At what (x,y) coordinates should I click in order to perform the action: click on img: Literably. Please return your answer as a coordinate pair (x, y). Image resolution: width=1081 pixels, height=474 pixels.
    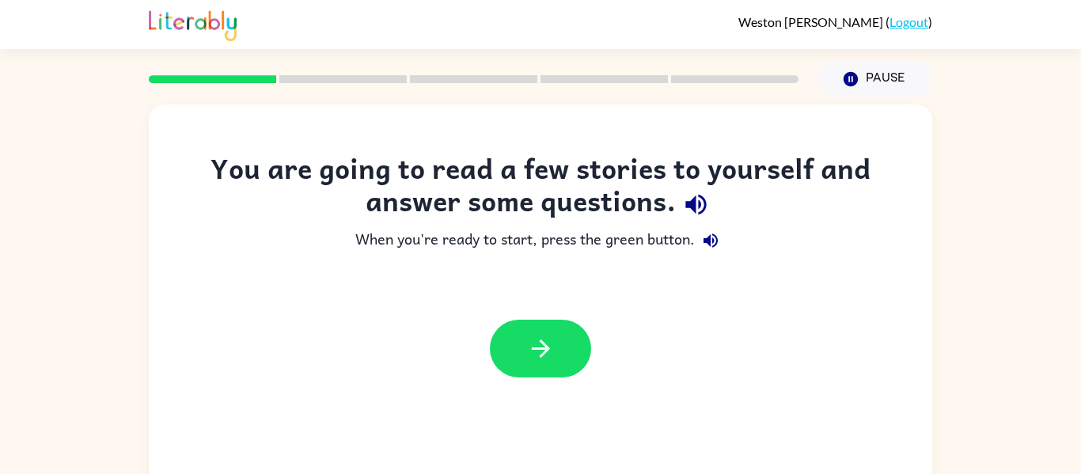
    Looking at the image, I should click on (192, 24).